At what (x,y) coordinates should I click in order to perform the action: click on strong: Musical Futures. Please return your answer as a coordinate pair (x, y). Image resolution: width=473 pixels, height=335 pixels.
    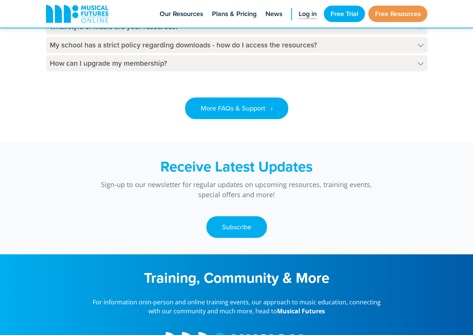
    Looking at the image, I should click on (301, 311).